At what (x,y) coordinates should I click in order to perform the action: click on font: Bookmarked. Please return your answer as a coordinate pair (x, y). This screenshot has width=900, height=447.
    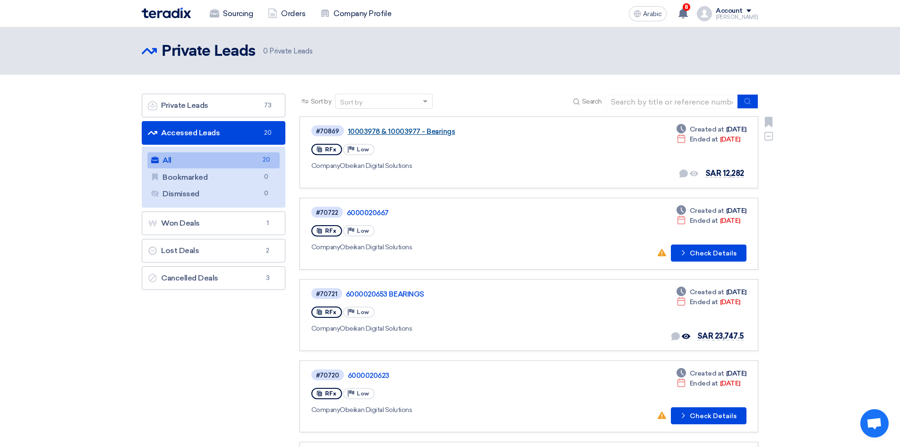
    Looking at the image, I should click on (185, 177).